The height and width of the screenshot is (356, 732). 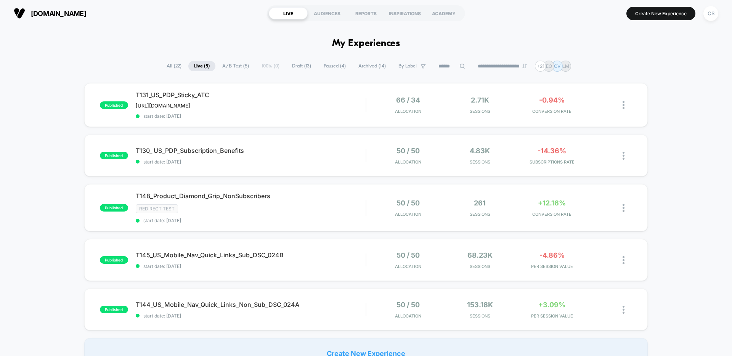 What do you see at coordinates (202, 66) in the screenshot?
I see `span: Live ( 5 )` at bounding box center [202, 66].